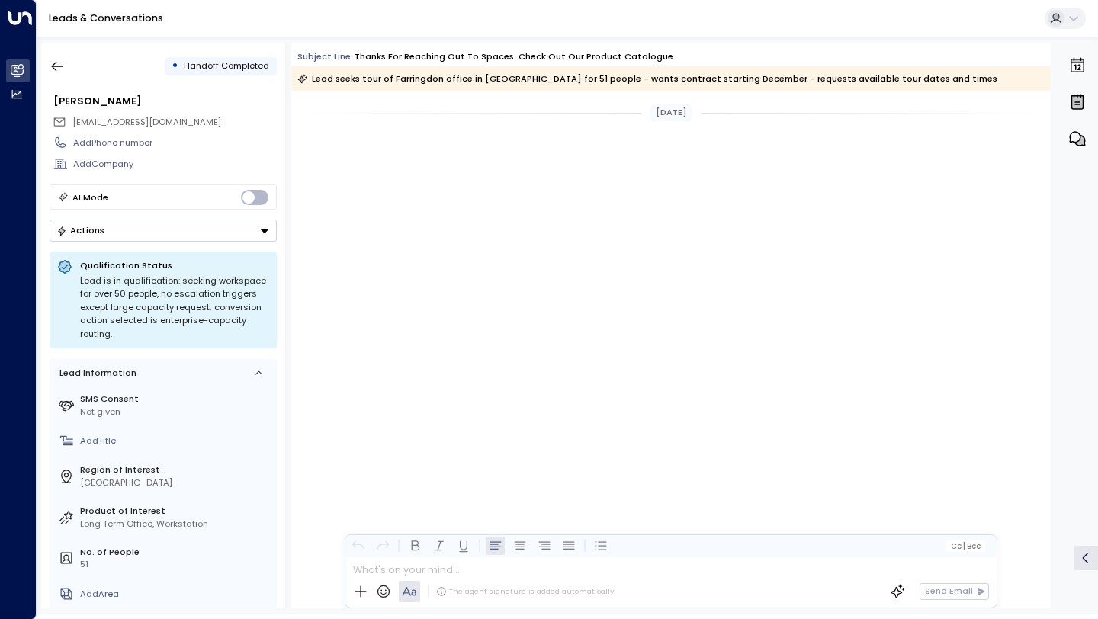  What do you see at coordinates (325, 56) in the screenshot?
I see `span: Subject Line:` at bounding box center [325, 56].